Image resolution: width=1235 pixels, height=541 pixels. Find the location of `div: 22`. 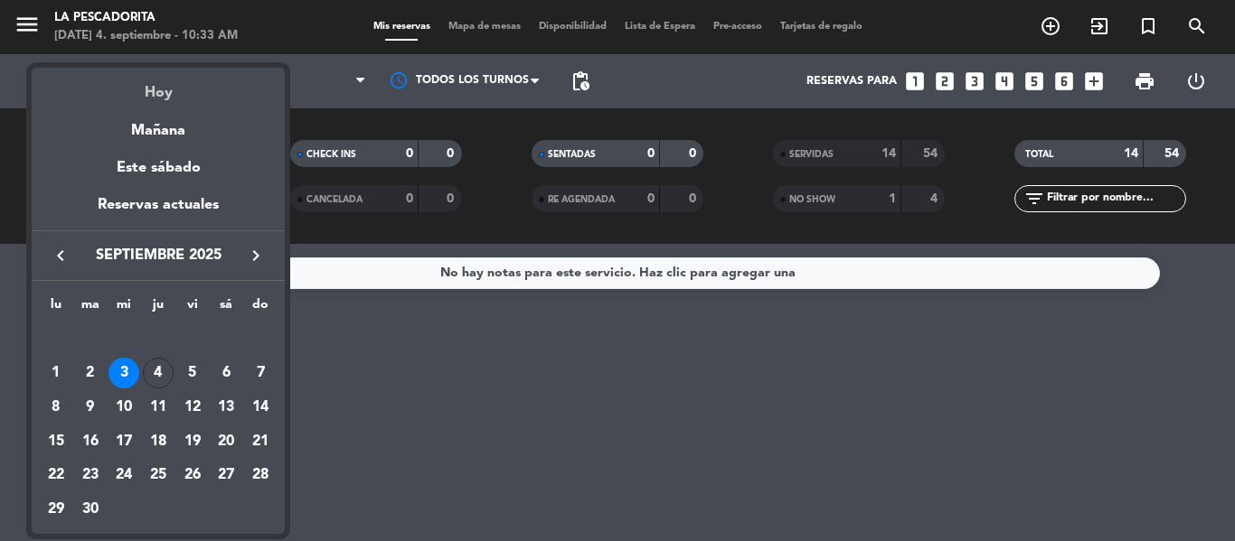

div: 22 is located at coordinates (56, 476).